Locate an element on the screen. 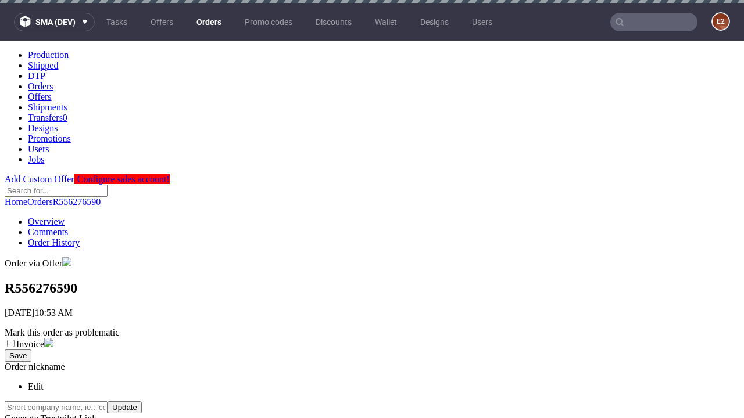  a: DTP is located at coordinates (37, 35).